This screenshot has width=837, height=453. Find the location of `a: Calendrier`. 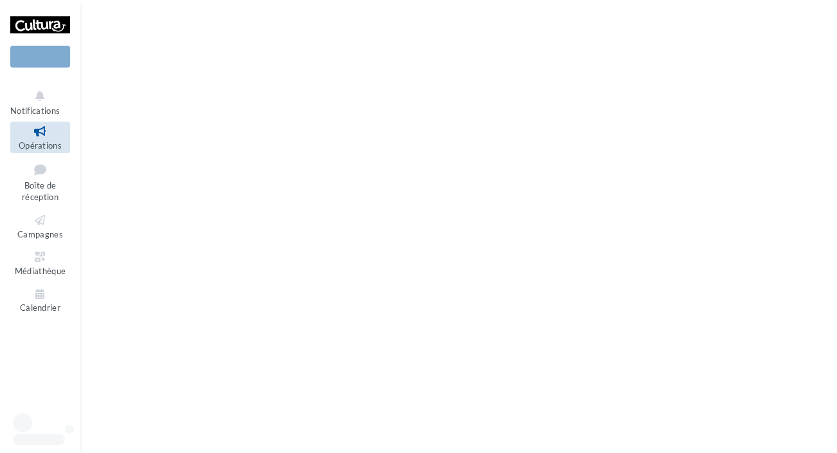

a: Calendrier is located at coordinates (40, 300).